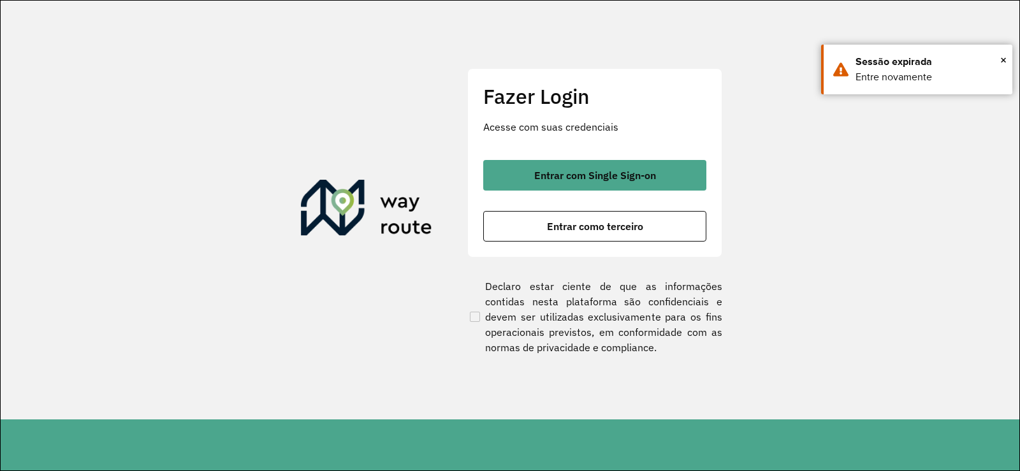 The height and width of the screenshot is (471, 1020). I want to click on span: Entrar como terceiro, so click(595, 226).